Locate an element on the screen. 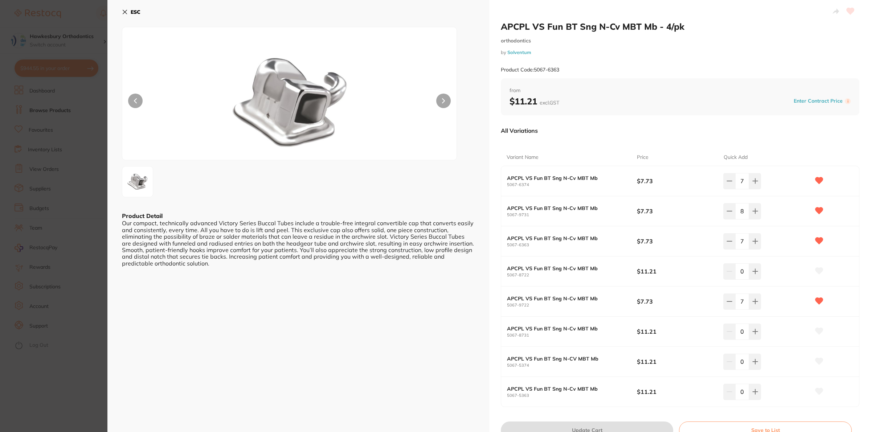 The image size is (871, 432). p: Variant Name is located at coordinates (522, 157).